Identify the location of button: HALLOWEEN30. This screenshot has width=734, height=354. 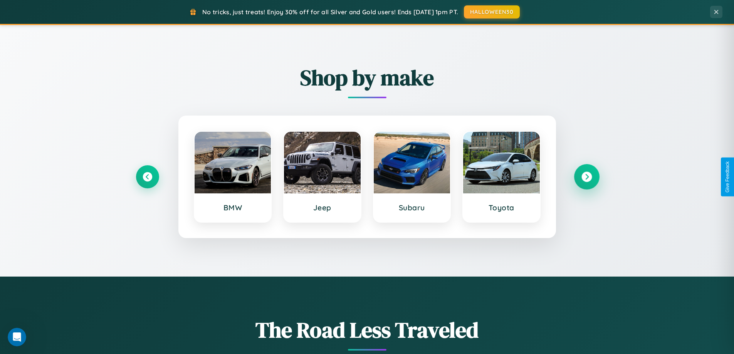
(491, 12).